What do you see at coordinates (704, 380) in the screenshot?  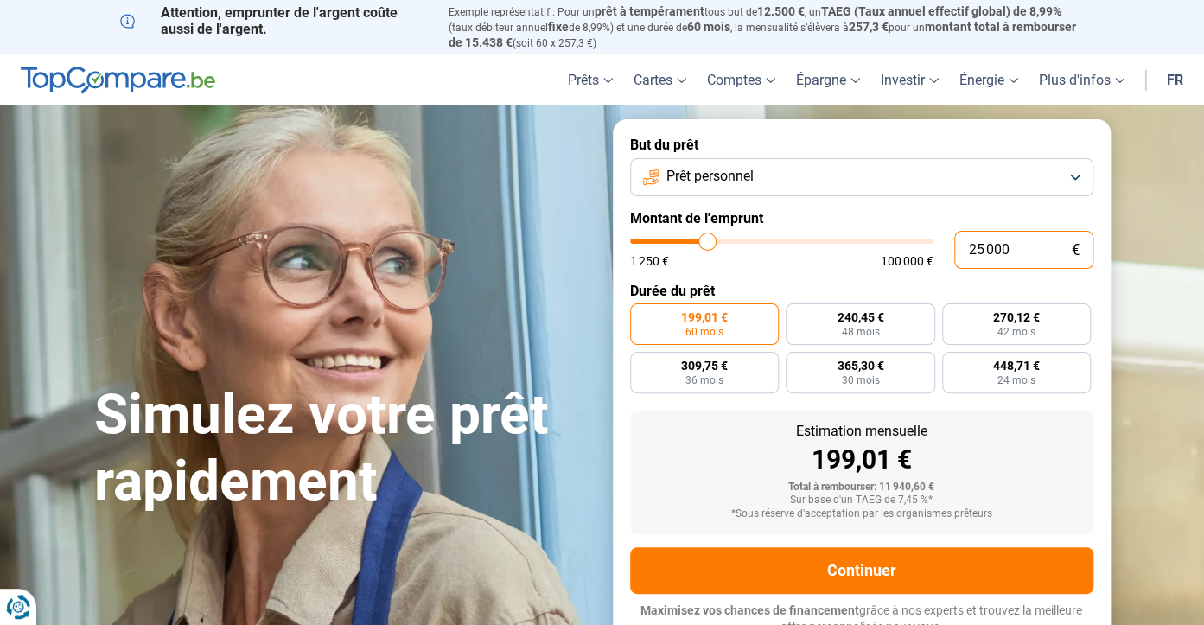 I see `span: 36 mois` at bounding box center [704, 380].